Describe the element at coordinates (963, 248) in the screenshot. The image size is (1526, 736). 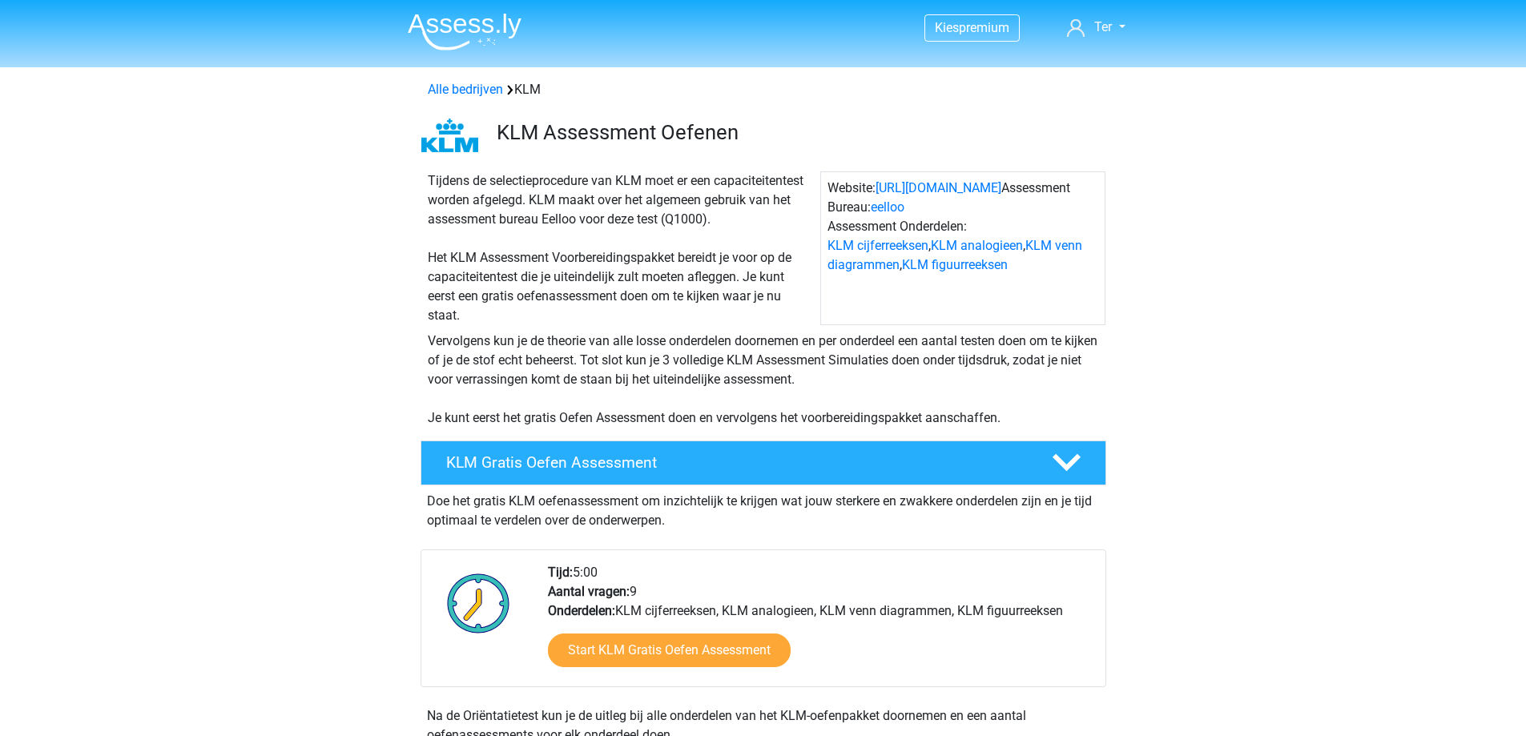
I see `div: Website: Assessment Bureau: Assessment Onderdelen: , , ,` at that location.